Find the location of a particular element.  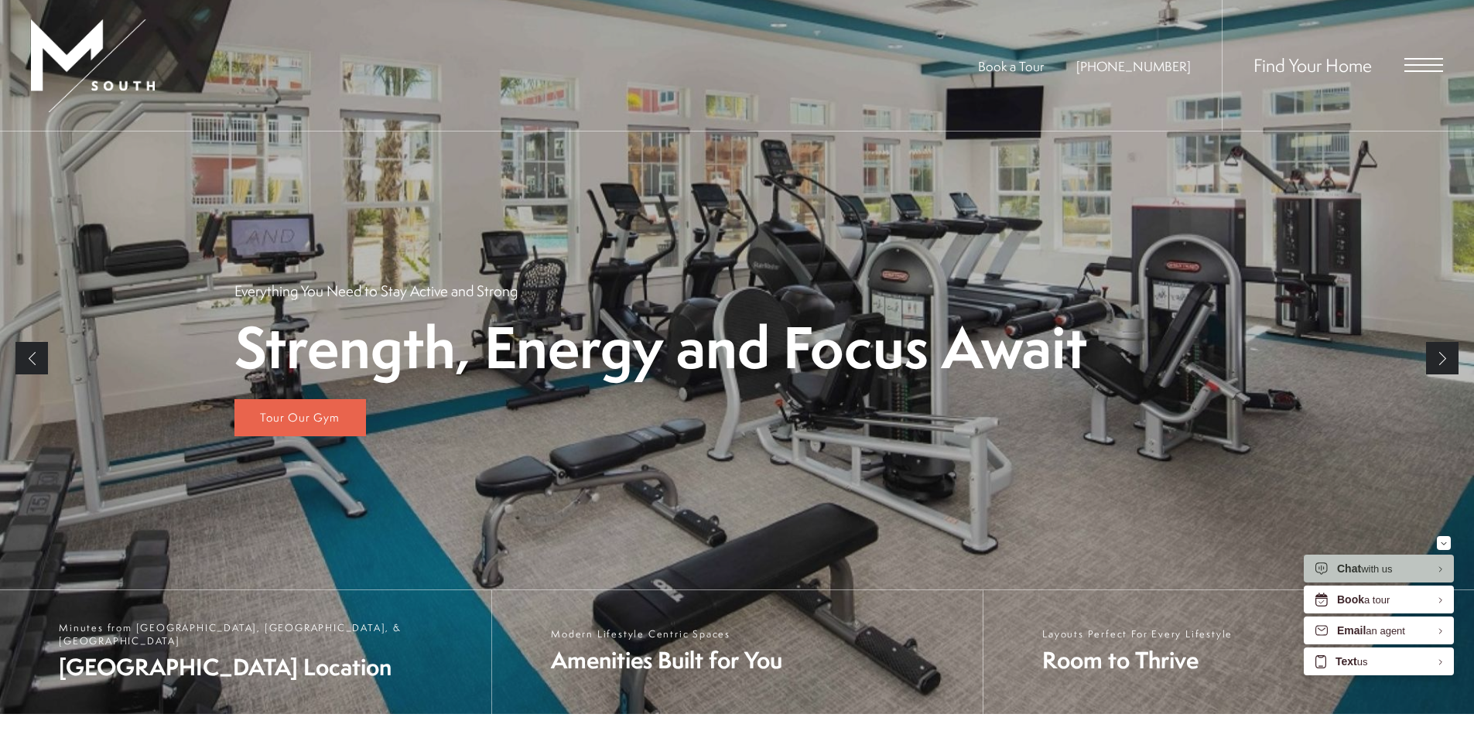

span: Amenities Built for You is located at coordinates (666, 660).